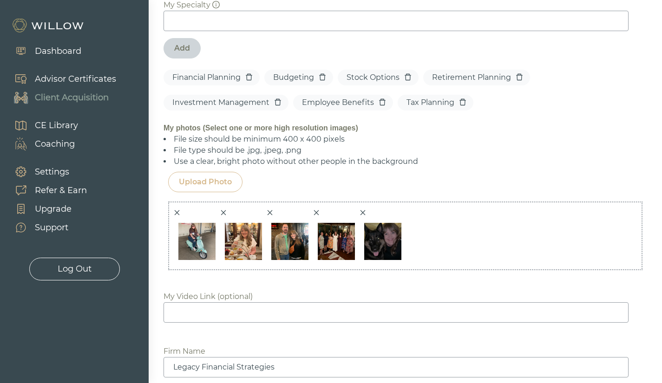 The image size is (662, 383). What do you see at coordinates (191, 5) in the screenshot?
I see `span: My Specialty` at bounding box center [191, 5].